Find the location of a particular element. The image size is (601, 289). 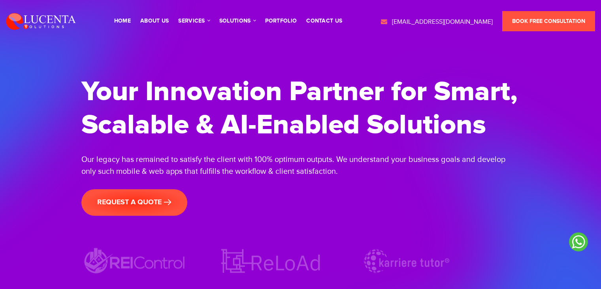

img: REIControl is located at coordinates (135, 260).